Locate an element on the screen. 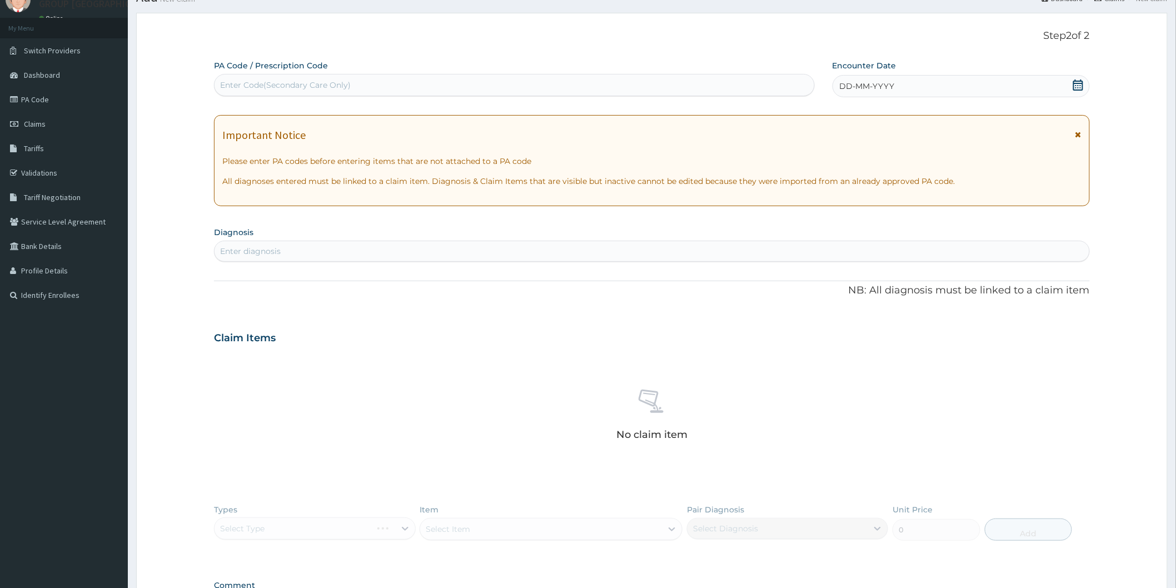  span: Tariff Negotiation is located at coordinates (52, 197).